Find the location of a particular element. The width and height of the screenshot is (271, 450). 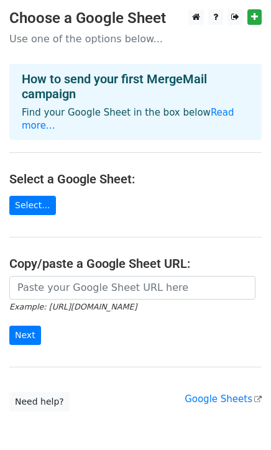

a: Google Sheets is located at coordinates (223, 399).